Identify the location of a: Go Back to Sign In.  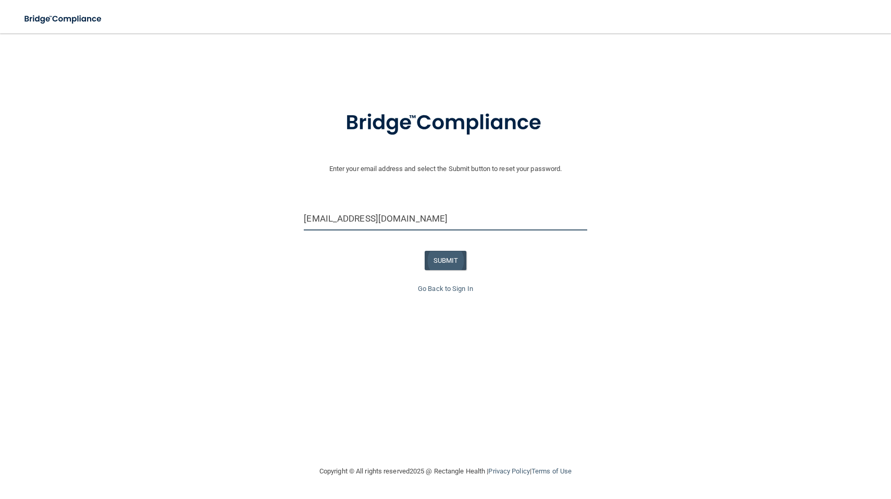
(445, 288).